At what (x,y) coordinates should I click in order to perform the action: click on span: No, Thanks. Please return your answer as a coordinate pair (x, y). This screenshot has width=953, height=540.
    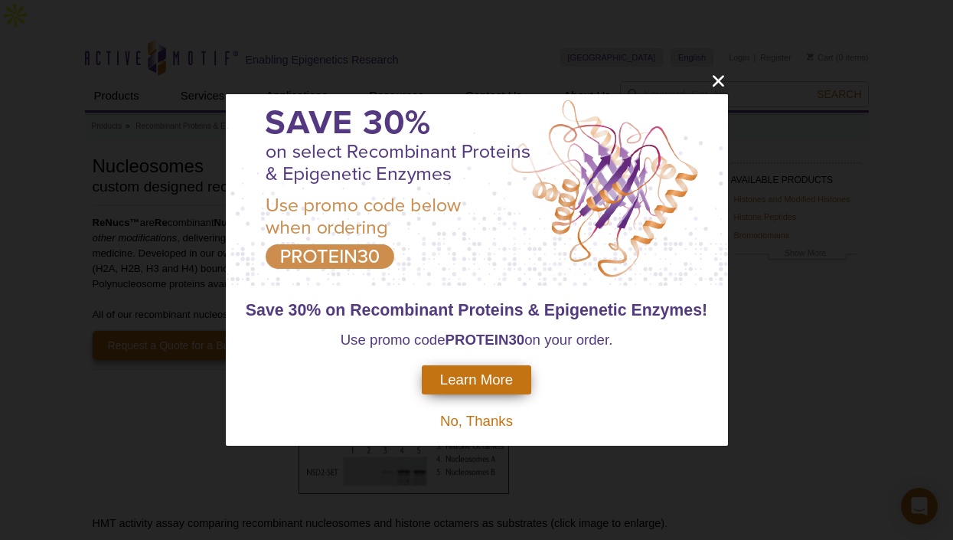
    Looking at the image, I should click on (476, 420).